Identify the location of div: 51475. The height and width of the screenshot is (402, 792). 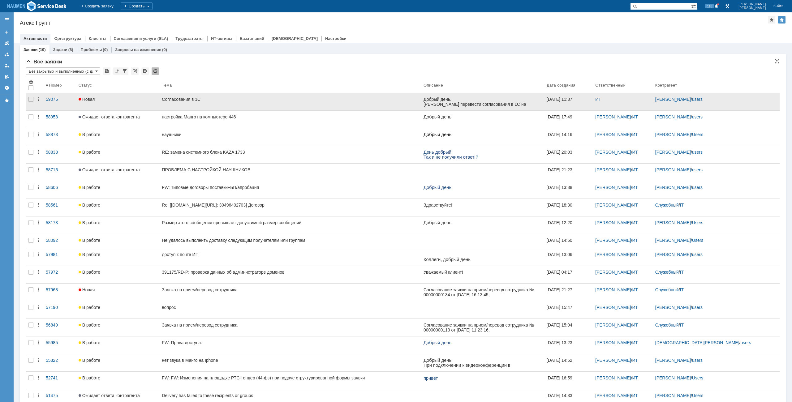
(60, 396).